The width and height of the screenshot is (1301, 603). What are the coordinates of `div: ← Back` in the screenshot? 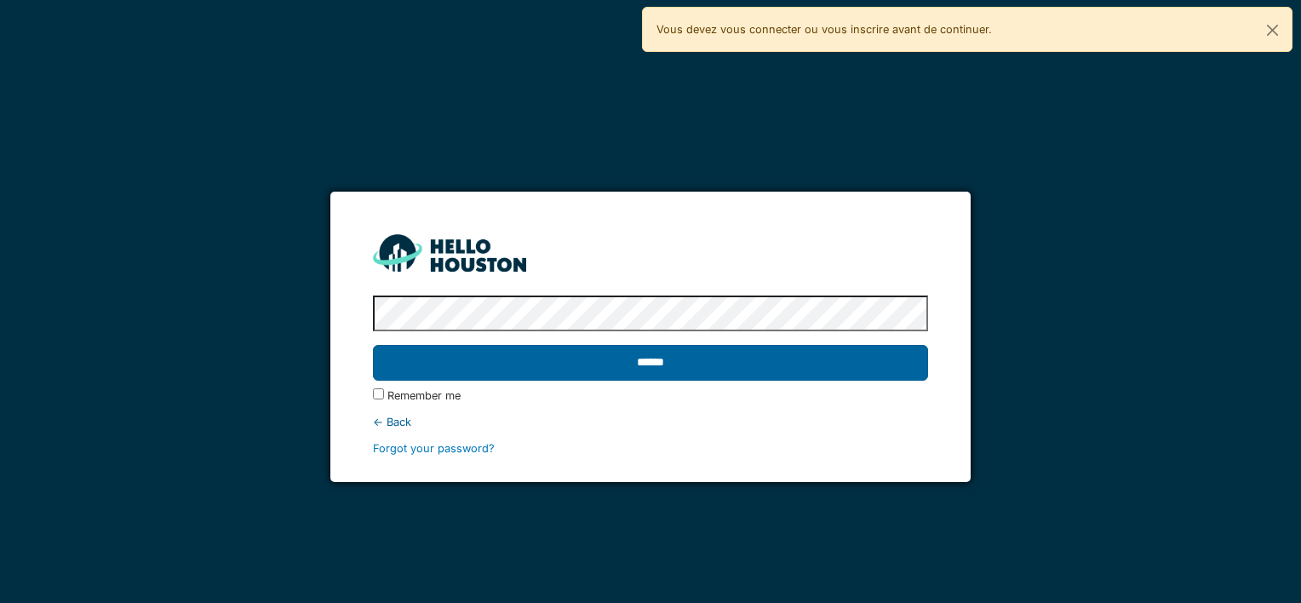 It's located at (650, 421).